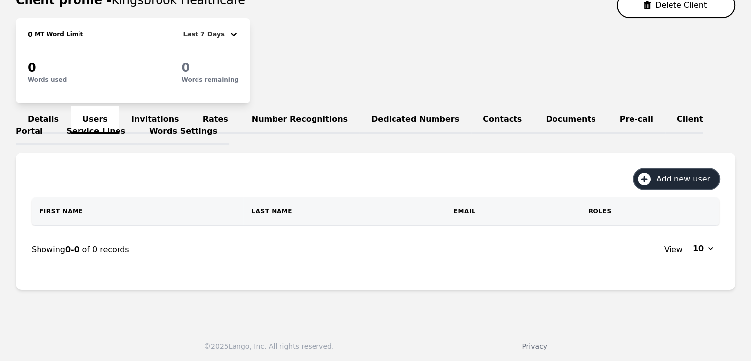 This screenshot has height=361, width=751. Describe the element at coordinates (375, 249) in the screenshot. I see `nav: Page navigation` at that location.